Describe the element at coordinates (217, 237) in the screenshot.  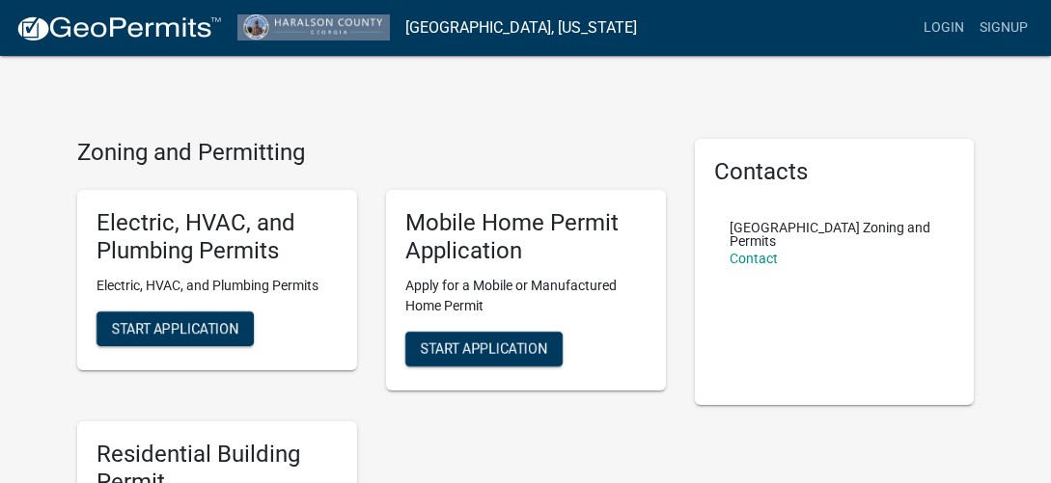
I see `h5: Electric, HVAC, and Plumbing Permits` at that location.